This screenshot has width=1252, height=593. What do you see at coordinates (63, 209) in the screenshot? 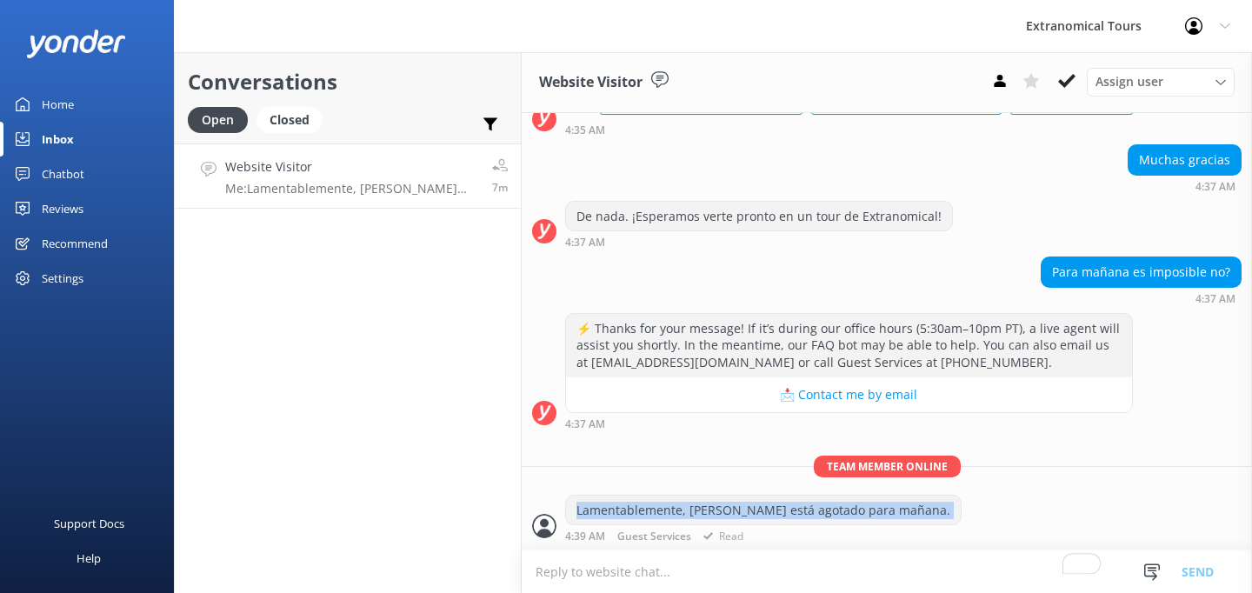
I see `div: Reviews` at bounding box center [63, 209].